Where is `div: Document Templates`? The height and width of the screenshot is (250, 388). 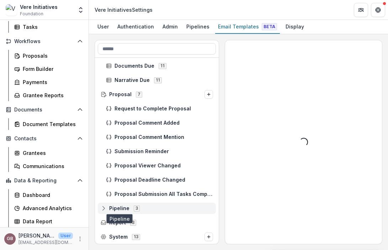 div: Document Templates is located at coordinates (51, 124).